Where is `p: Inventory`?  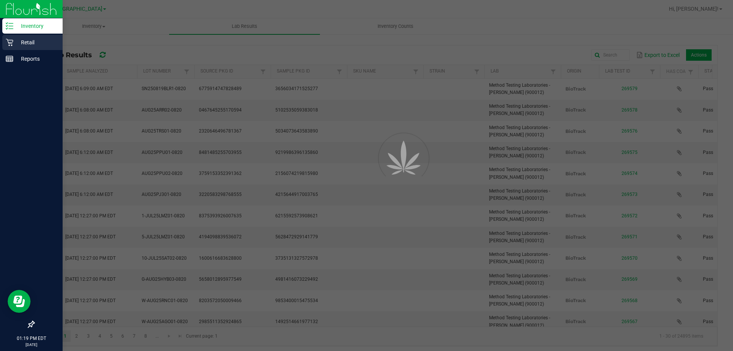
p: Inventory is located at coordinates (36, 26).